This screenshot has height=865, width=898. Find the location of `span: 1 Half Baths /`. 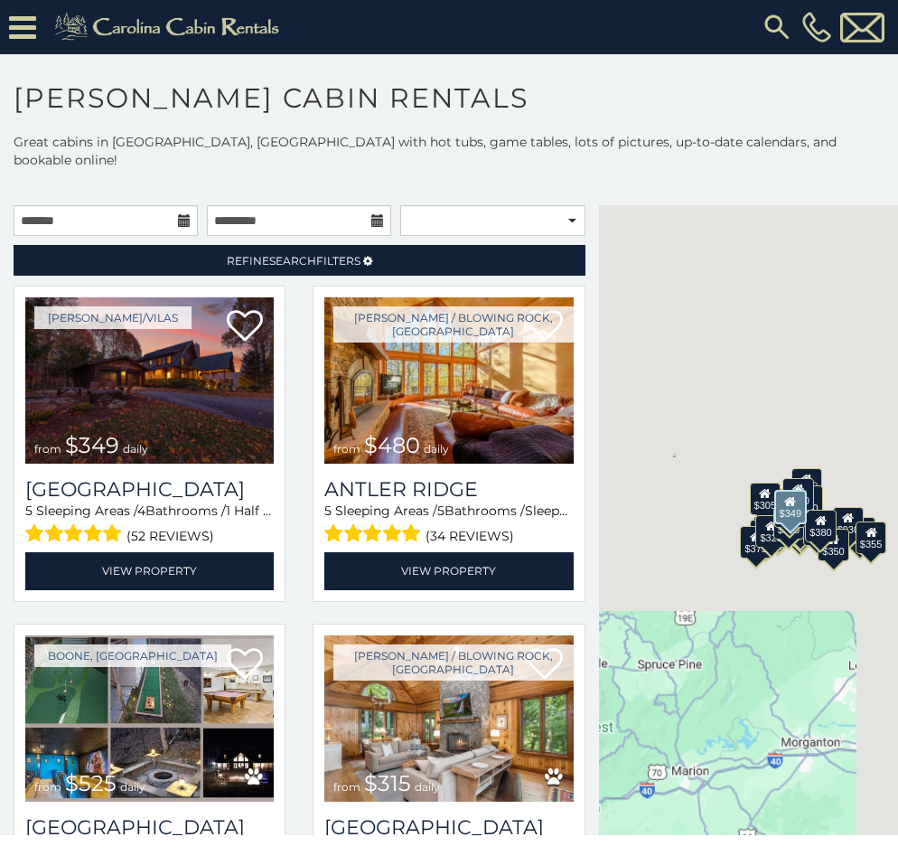

span: 1 Half Baths / is located at coordinates (267, 510).